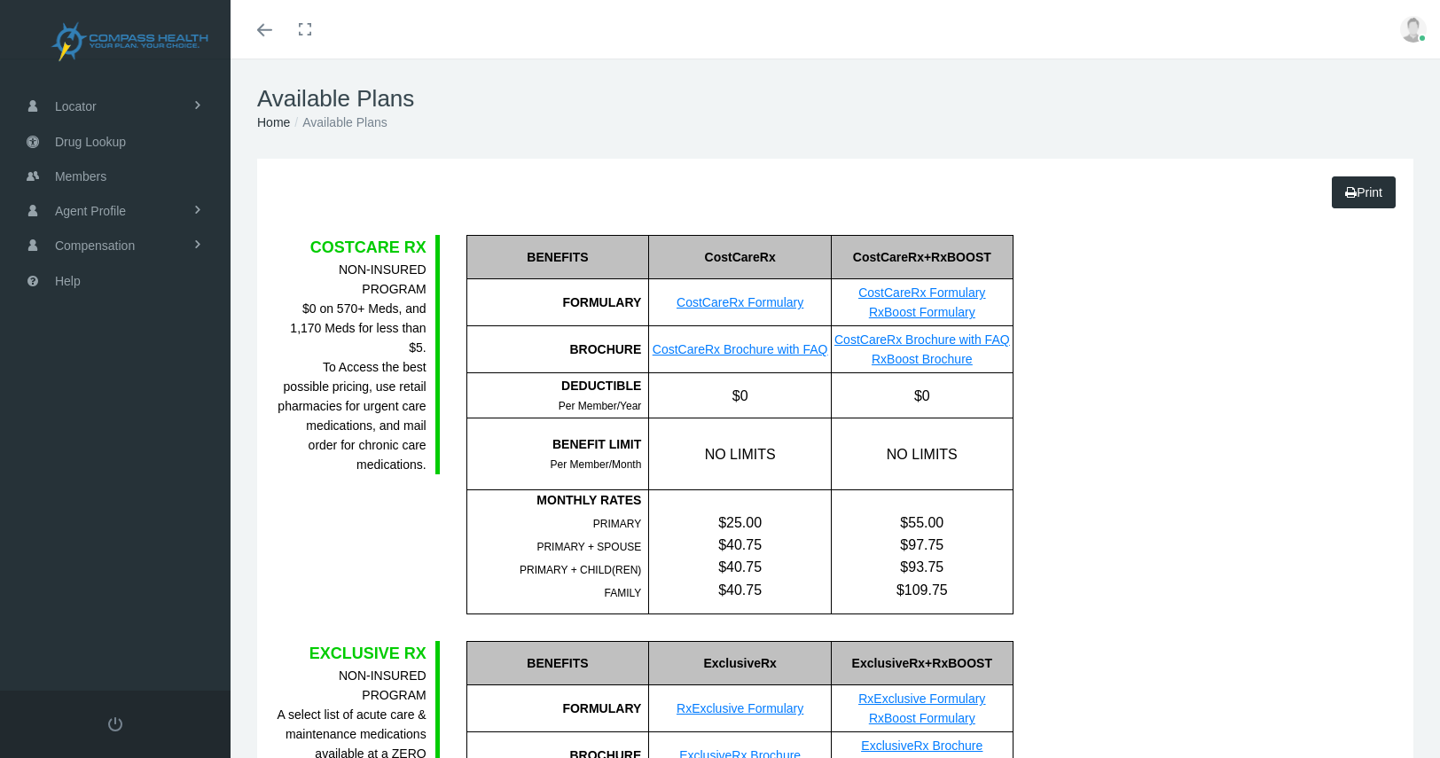  Describe the element at coordinates (739, 522) in the screenshot. I see `div: $25.00` at that location.